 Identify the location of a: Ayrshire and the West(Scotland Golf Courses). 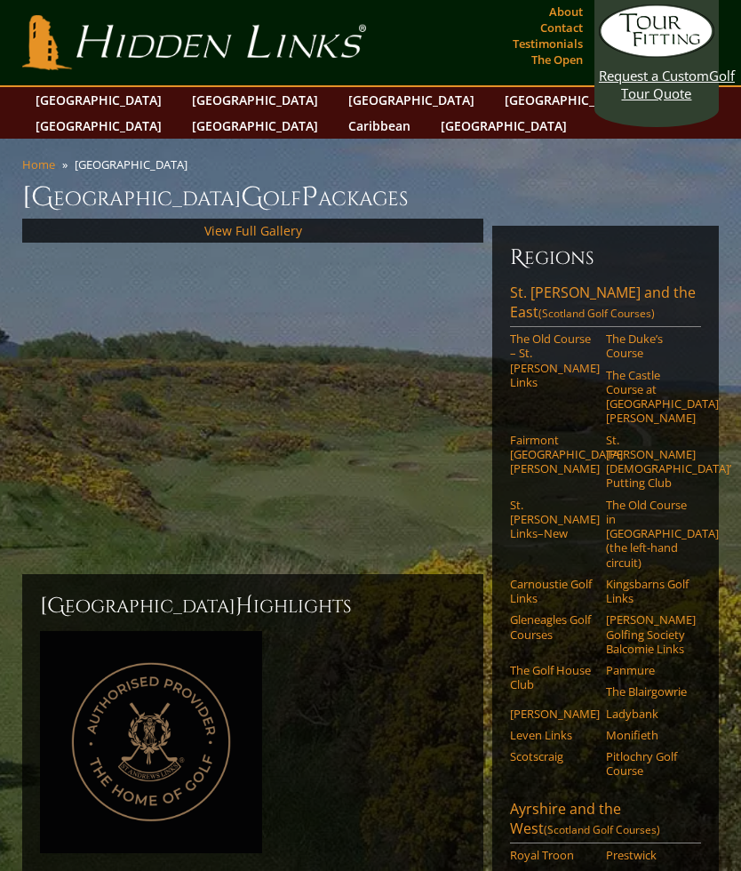
(605, 821).